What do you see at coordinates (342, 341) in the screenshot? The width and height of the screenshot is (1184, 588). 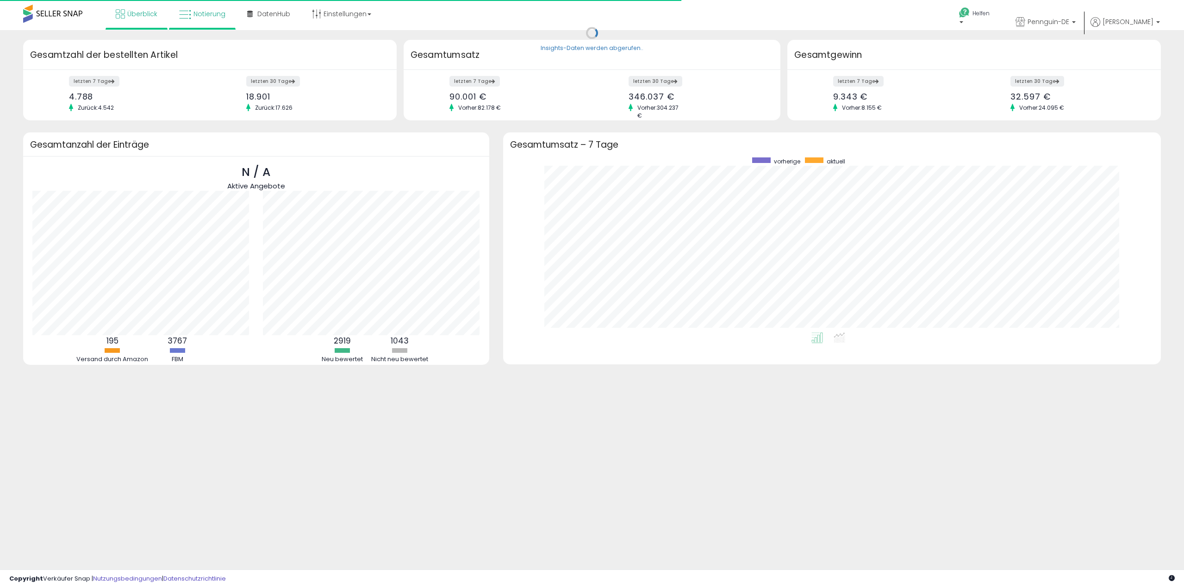 I see `font: 2919` at bounding box center [342, 341].